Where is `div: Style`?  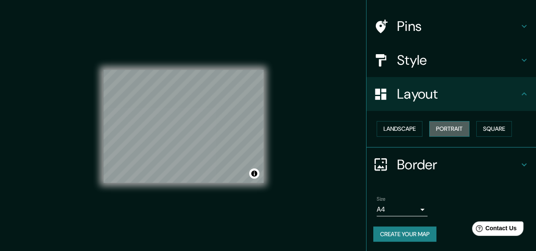 div: Style is located at coordinates (452, 60).